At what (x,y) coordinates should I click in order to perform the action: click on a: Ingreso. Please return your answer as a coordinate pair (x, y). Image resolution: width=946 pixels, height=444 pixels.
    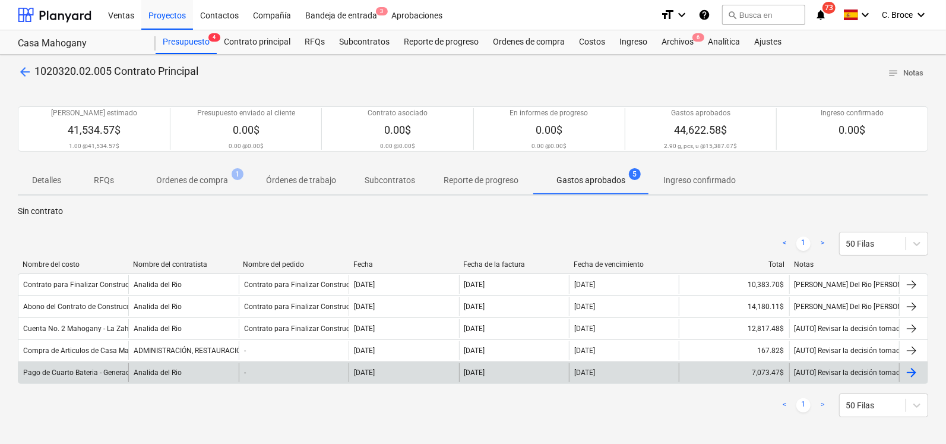
    Looking at the image, I should click on (633, 42).